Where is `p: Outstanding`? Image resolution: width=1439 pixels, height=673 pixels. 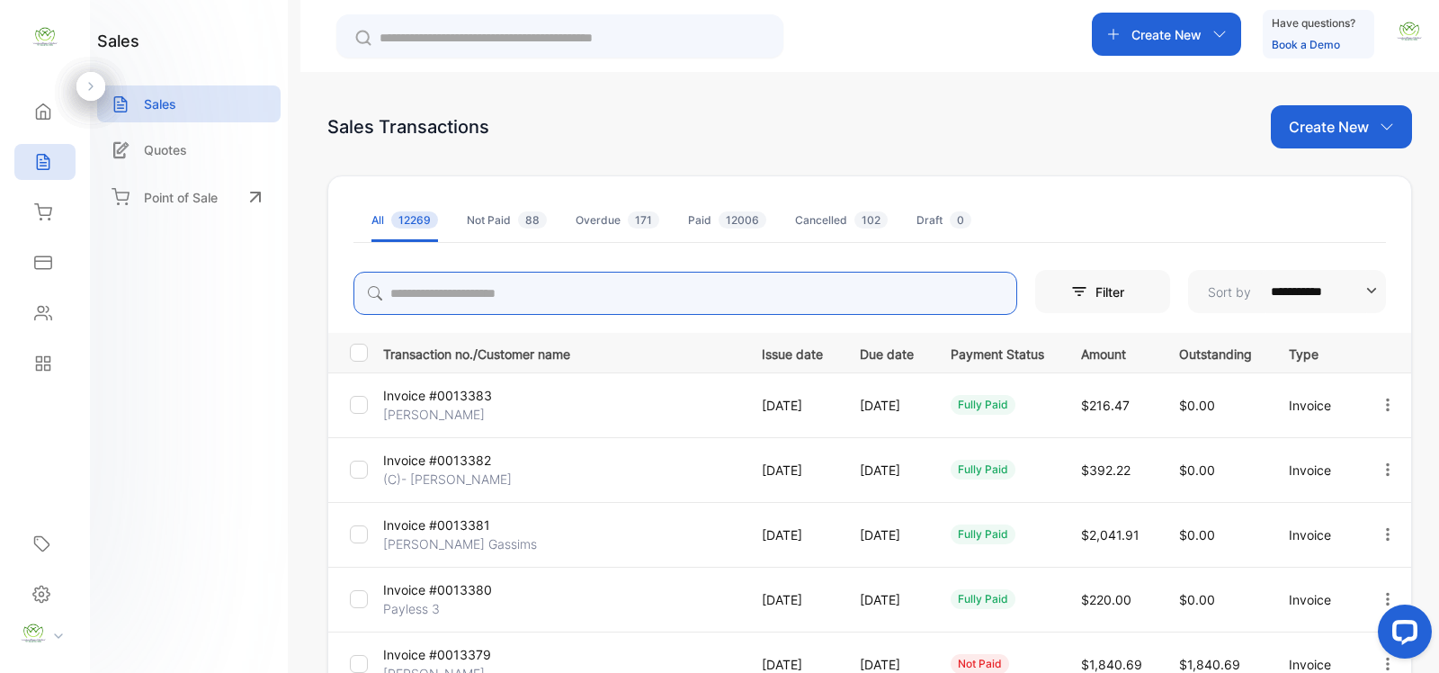 p: Outstanding is located at coordinates (1215, 352).